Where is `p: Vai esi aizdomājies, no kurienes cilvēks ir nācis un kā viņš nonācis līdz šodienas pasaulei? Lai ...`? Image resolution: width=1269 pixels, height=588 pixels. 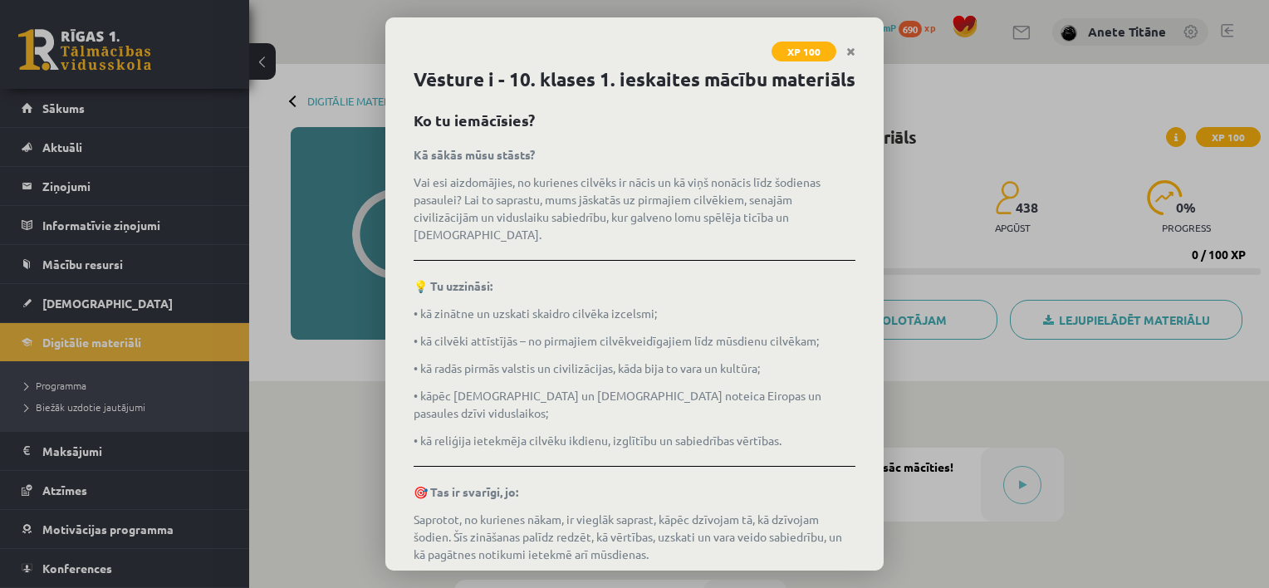 p: Vai esi aizdomājies, no kurienes cilvēks ir nācis un kā viņš nonācis līdz šodienas pasaulei? Lai ... is located at coordinates (635, 208).